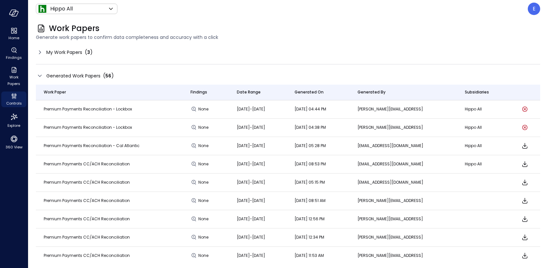 The width and height of the screenshot is (548, 268). I want to click on div: Explore, so click(14, 120).